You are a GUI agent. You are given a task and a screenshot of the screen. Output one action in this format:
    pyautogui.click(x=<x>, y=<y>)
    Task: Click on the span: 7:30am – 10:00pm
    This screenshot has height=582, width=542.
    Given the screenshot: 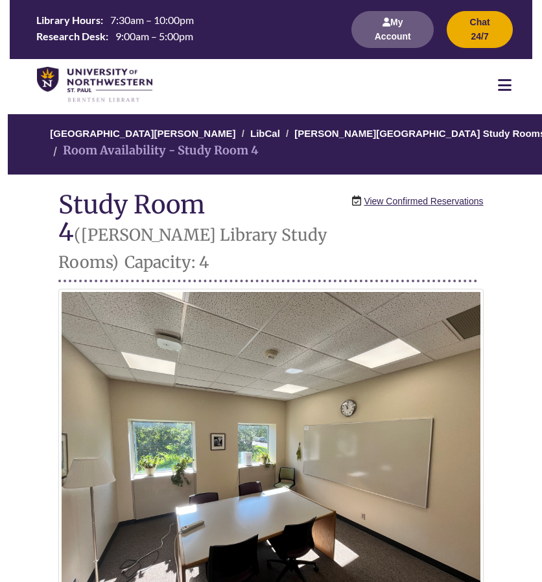 What is the action you would take?
    pyautogui.click(x=152, y=19)
    